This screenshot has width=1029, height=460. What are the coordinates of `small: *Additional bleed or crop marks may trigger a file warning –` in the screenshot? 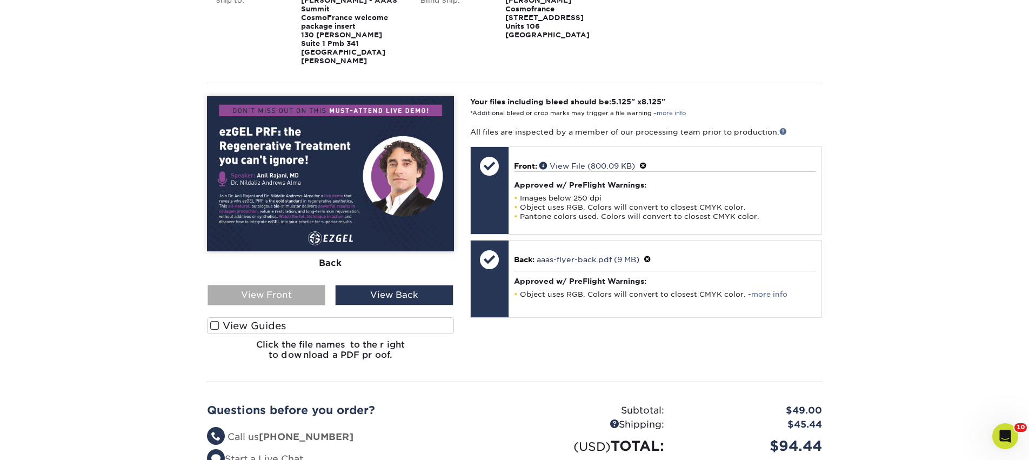 It's located at (578, 113).